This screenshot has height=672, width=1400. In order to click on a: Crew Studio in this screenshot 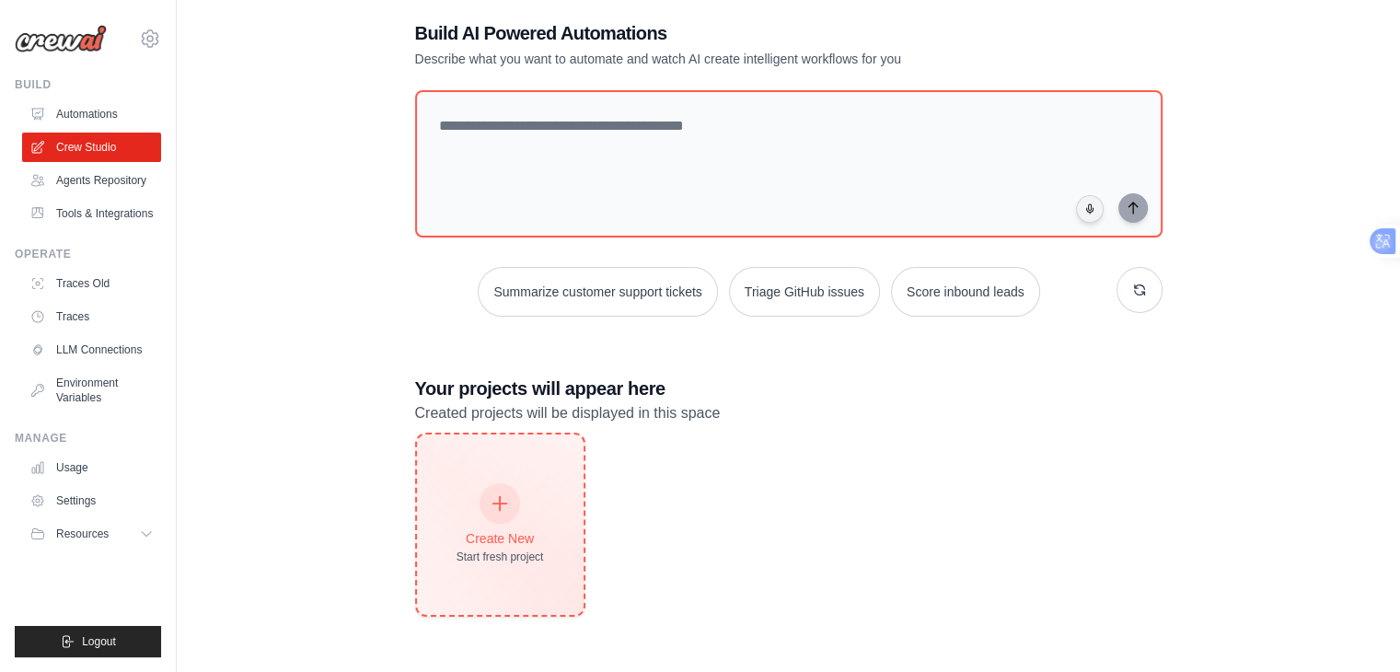, I will do `click(91, 147)`.